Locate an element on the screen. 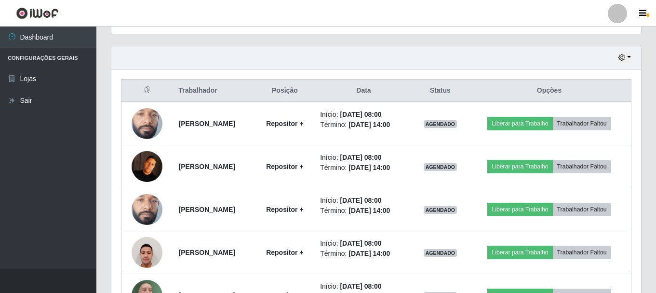 Image resolution: width=656 pixels, height=293 pixels. th: Status is located at coordinates (440, 91).